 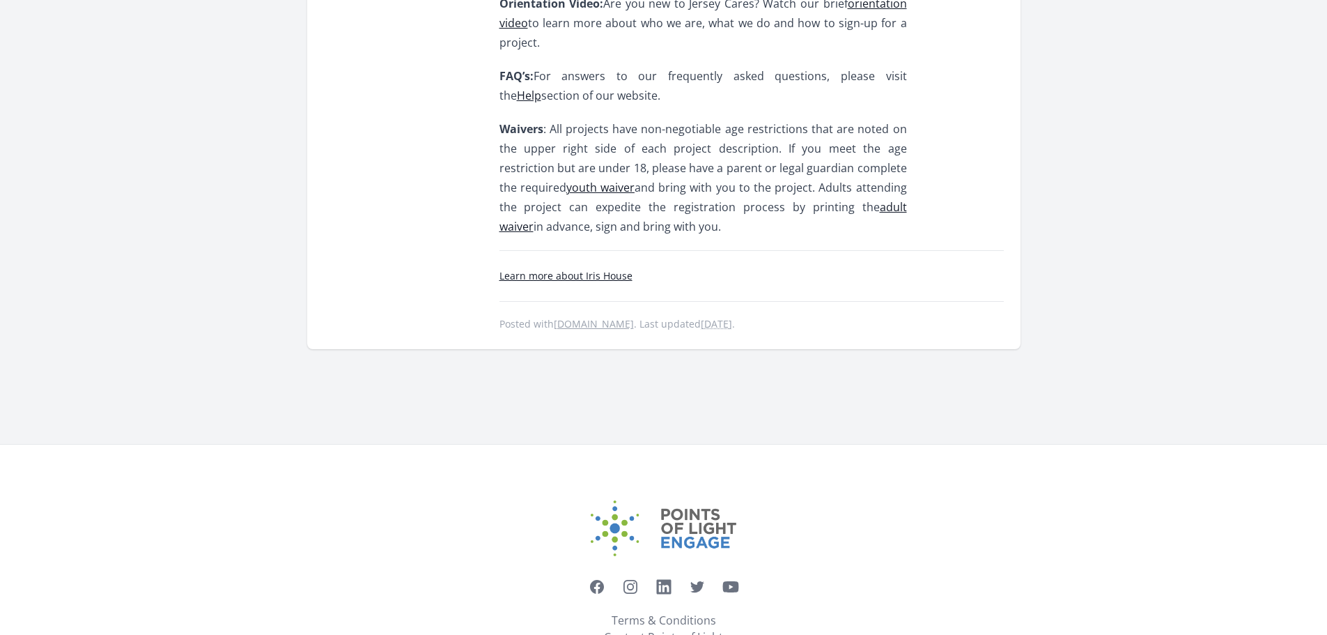 I want to click on a: Help, so click(x=529, y=95).